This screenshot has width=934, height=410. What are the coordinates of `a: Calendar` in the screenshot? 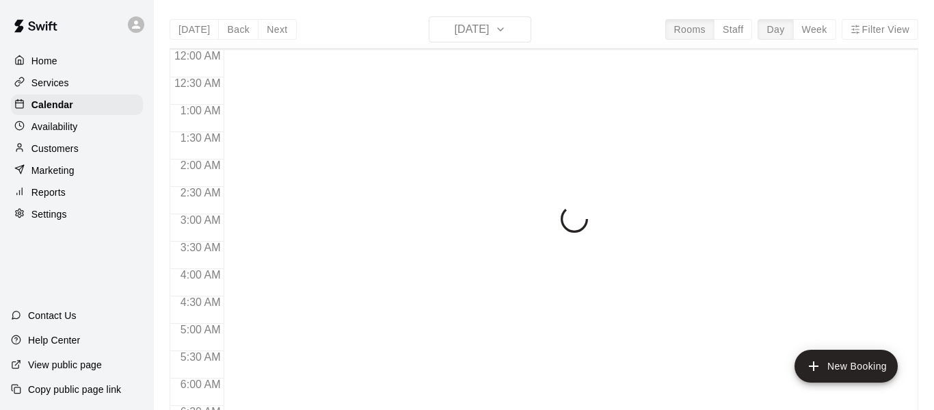 It's located at (77, 105).